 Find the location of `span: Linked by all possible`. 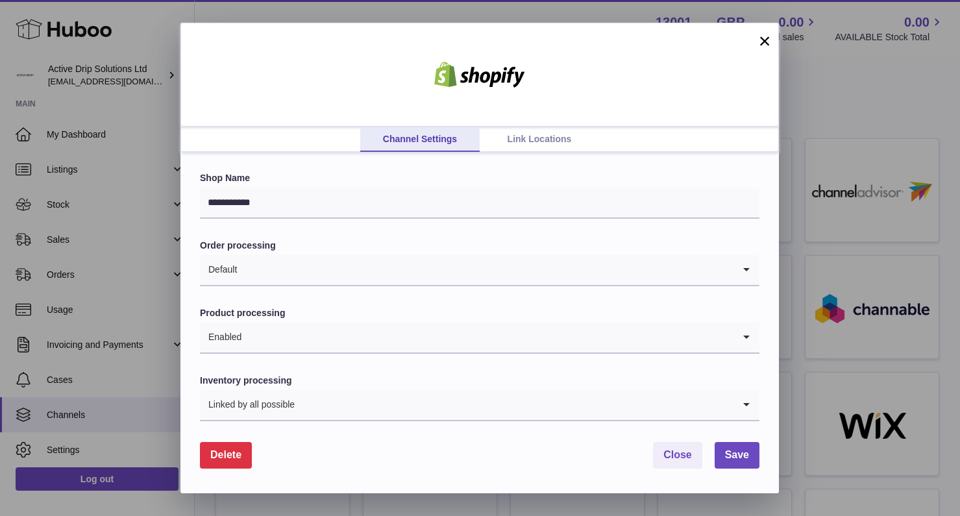

span: Linked by all possible is located at coordinates (247, 405).